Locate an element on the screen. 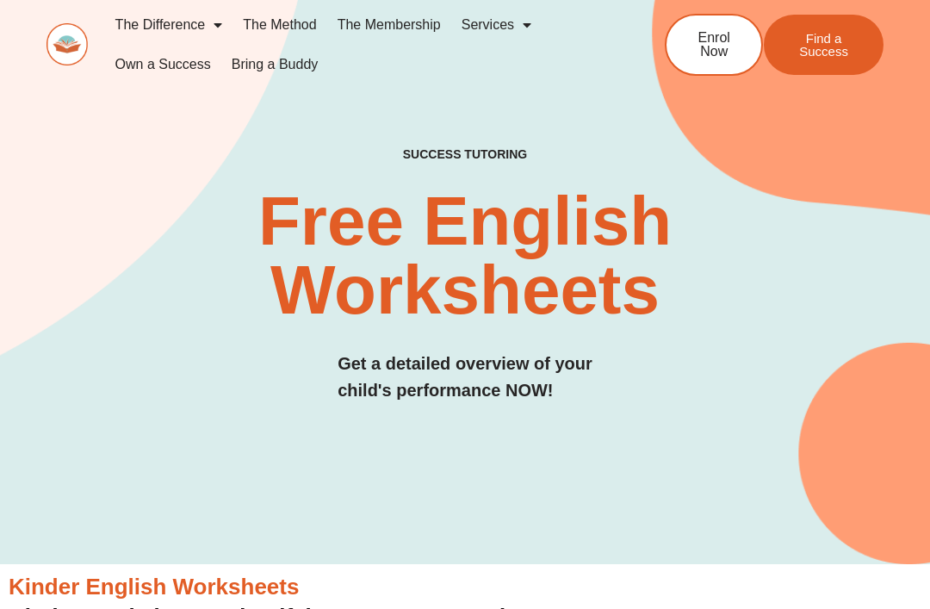  nav: Menu is located at coordinates (361, 45).